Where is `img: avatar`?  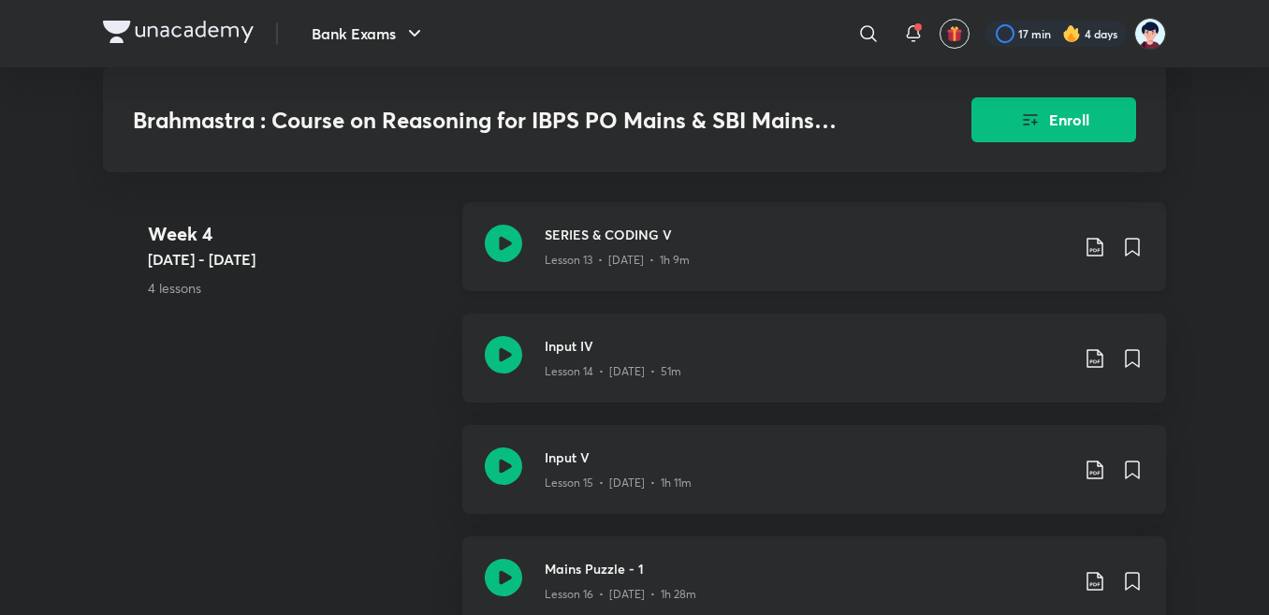 img: avatar is located at coordinates (954, 34).